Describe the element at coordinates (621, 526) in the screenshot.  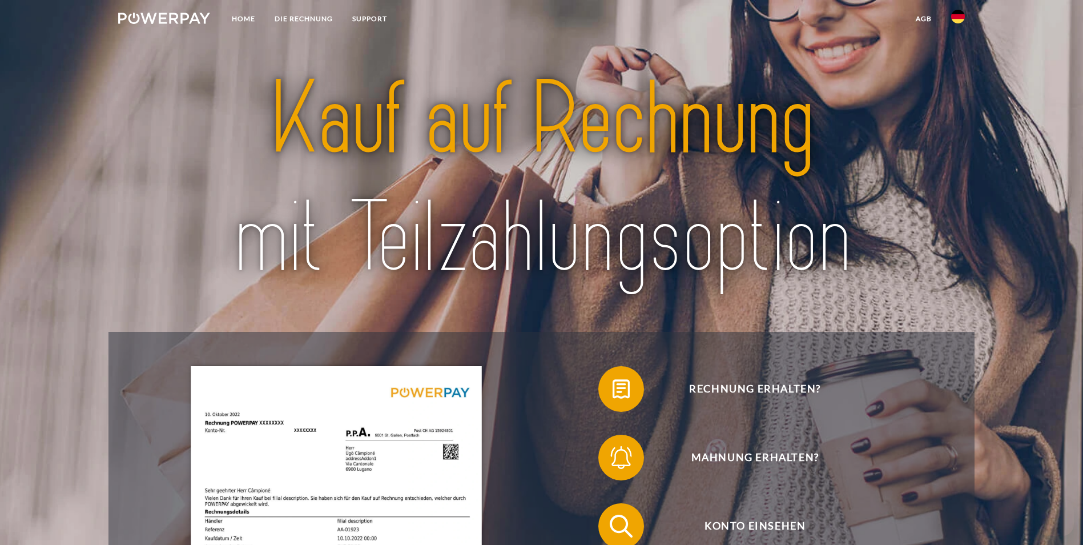
I see `img: qb_search.svg` at that location.